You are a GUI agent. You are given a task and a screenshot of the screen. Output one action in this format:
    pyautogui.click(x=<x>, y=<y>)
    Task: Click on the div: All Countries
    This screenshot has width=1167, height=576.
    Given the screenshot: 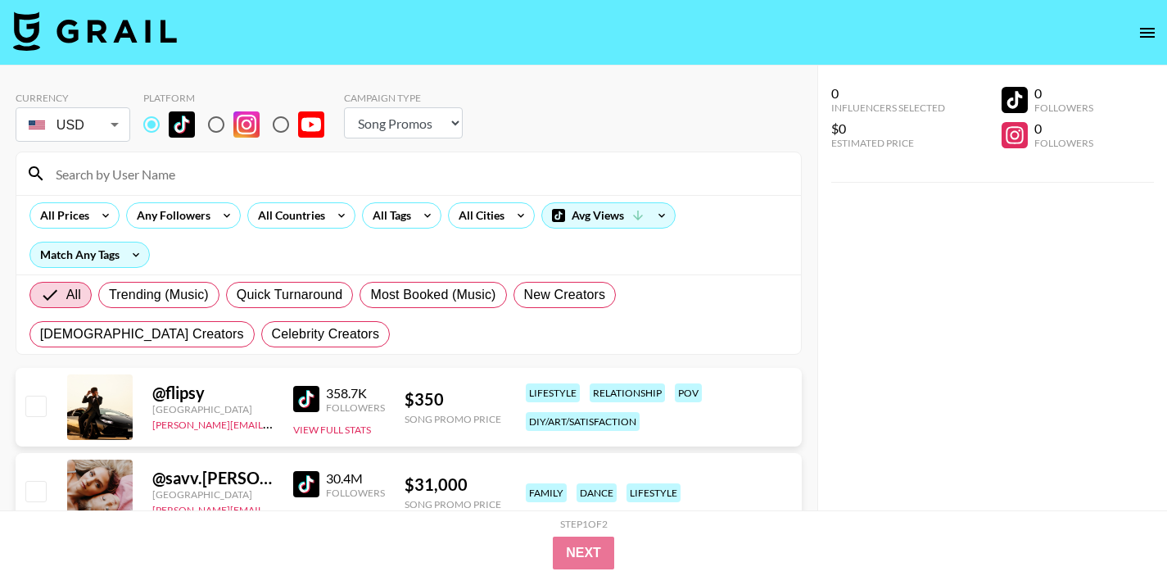 What is the action you would take?
    pyautogui.click(x=288, y=215)
    